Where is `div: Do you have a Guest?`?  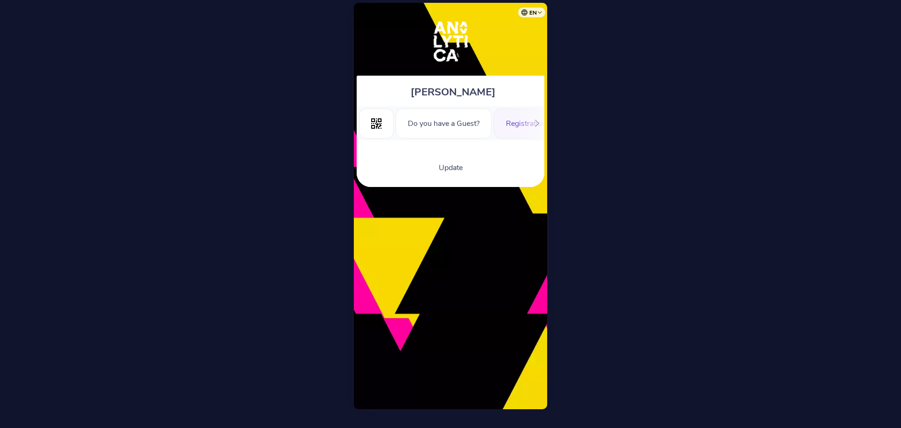 div: Do you have a Guest? is located at coordinates (444, 123).